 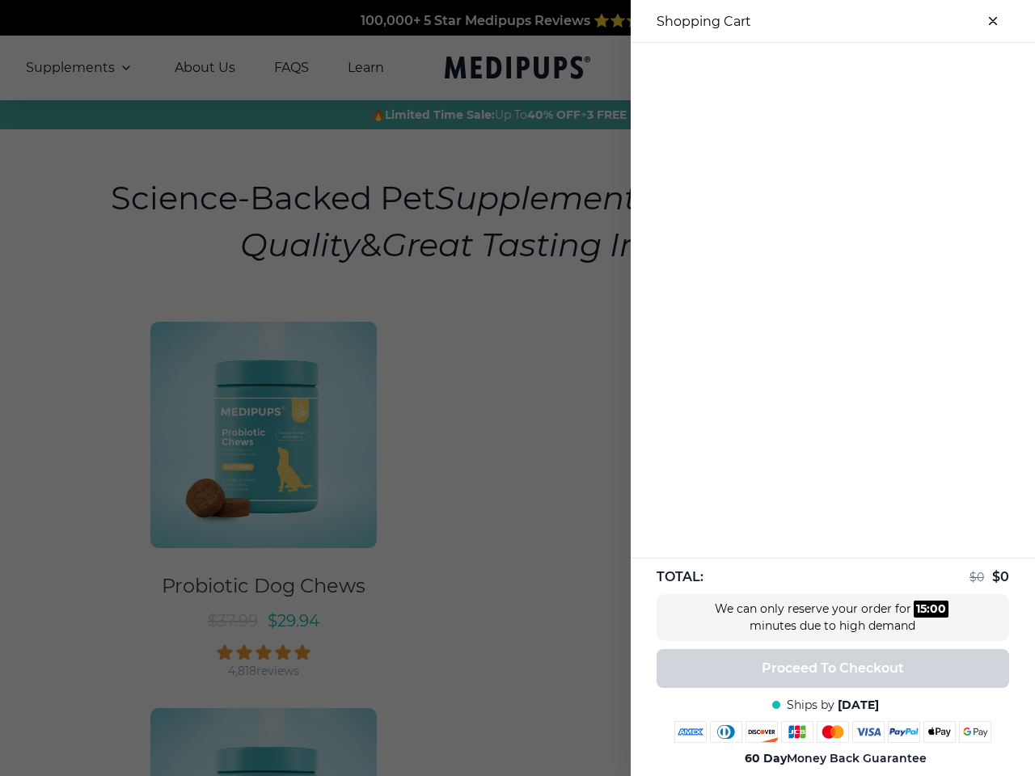 I want to click on button: close-cart, so click(x=993, y=21).